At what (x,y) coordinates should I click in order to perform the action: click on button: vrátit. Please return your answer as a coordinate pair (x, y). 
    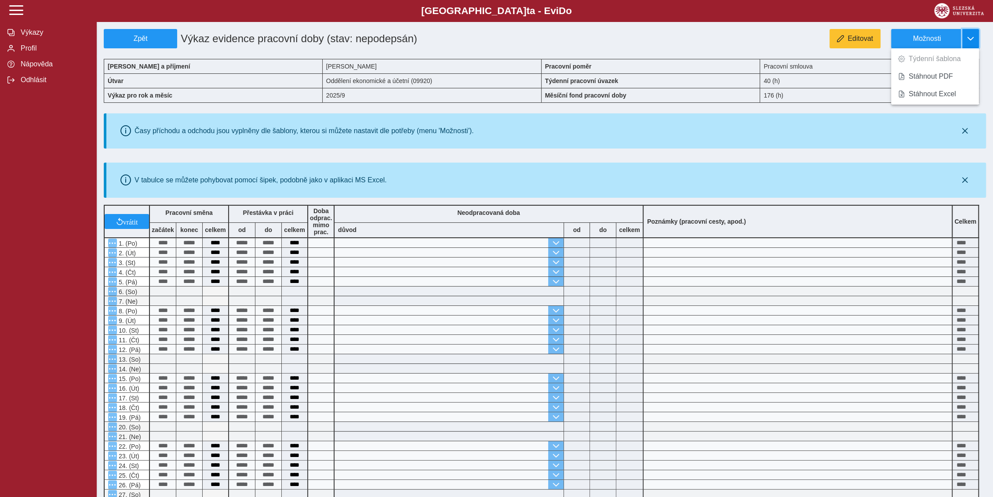
    Looking at the image, I should click on (127, 222).